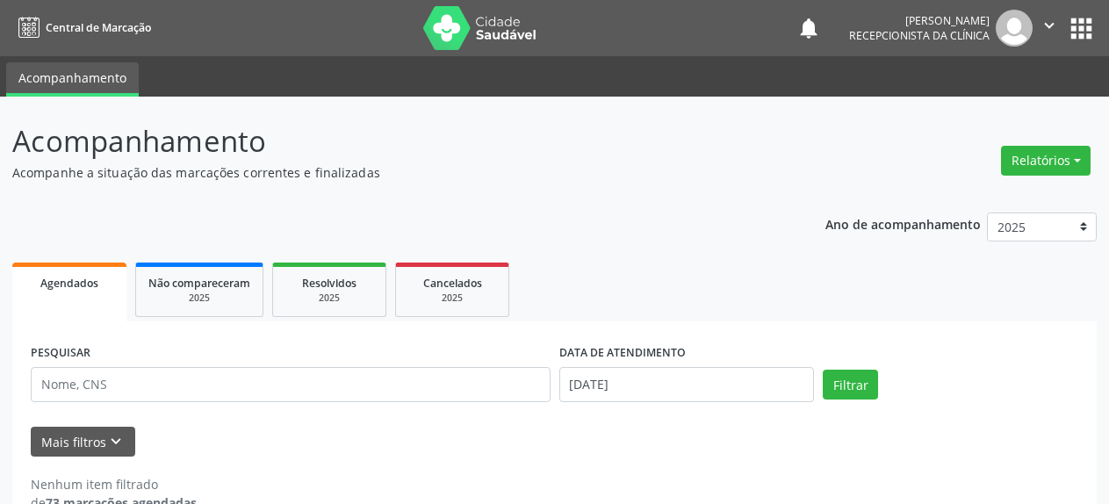 Image resolution: width=1109 pixels, height=504 pixels. Describe the element at coordinates (61, 353) in the screenshot. I see `label: PESQUISAR` at that location.